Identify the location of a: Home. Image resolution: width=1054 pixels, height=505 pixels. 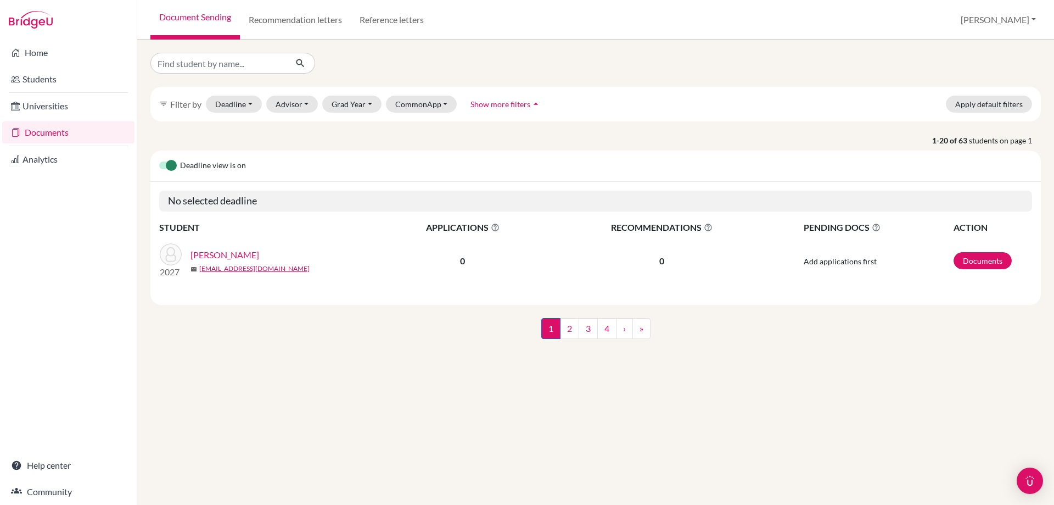
(68, 53).